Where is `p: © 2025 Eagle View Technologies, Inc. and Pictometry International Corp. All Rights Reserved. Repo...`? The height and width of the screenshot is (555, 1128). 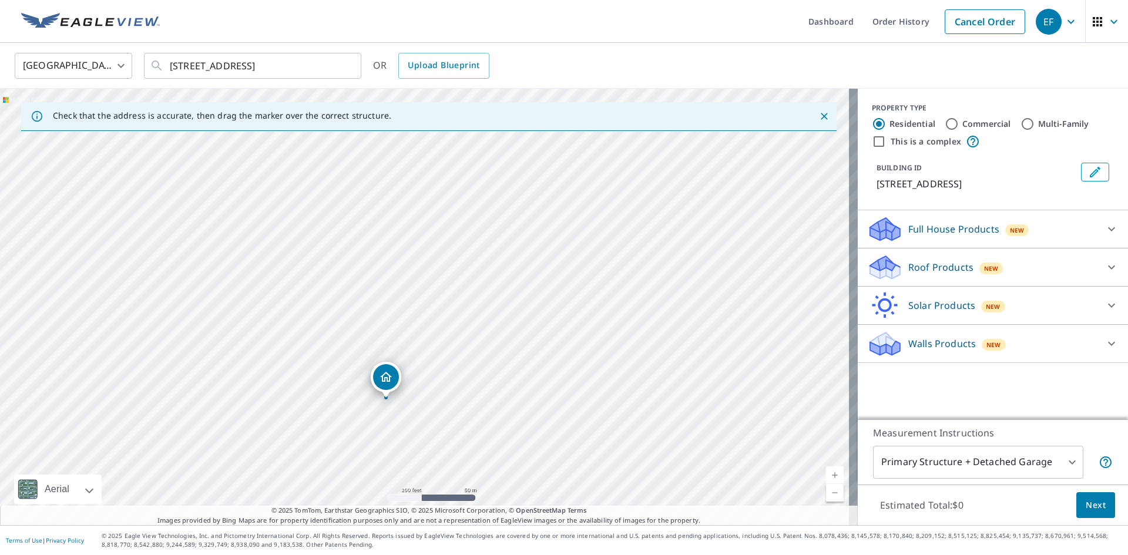
p: © 2025 Eagle View Technologies, Inc. and Pictometry International Corp. All Rights Reserved. Repo... is located at coordinates (611, 540).